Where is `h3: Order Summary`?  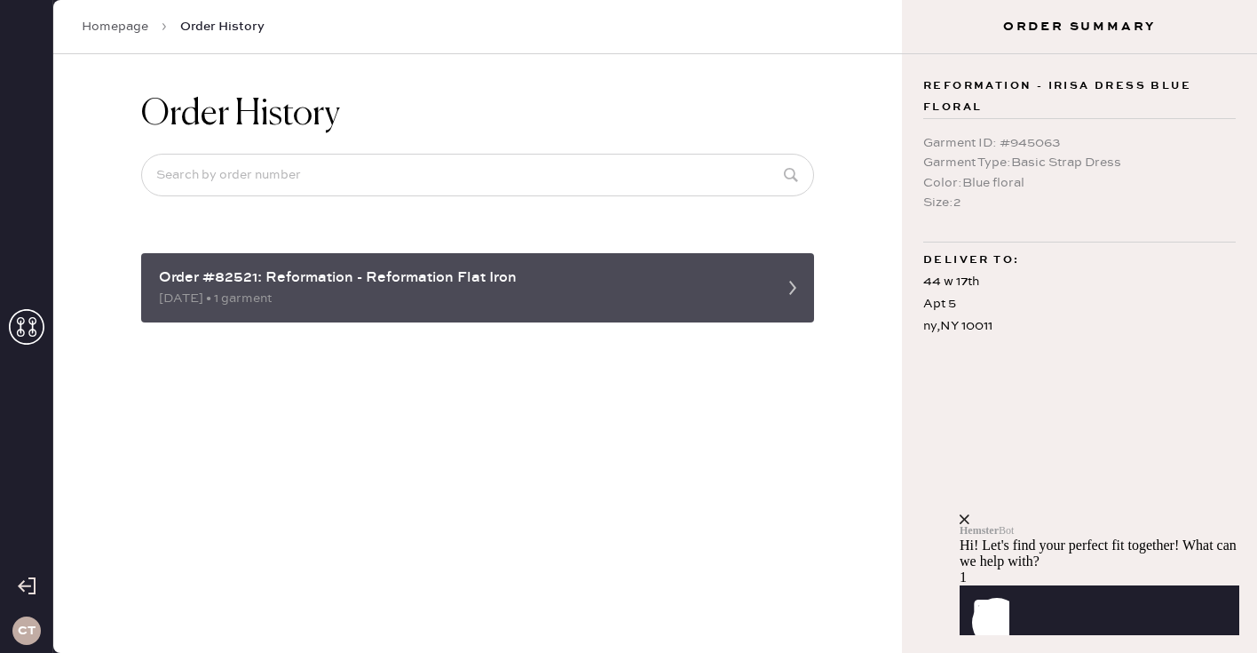 h3: Order Summary is located at coordinates (1080, 27).